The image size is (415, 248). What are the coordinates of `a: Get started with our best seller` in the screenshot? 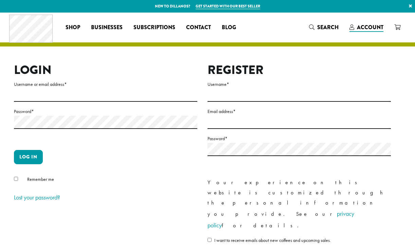 It's located at (228, 6).